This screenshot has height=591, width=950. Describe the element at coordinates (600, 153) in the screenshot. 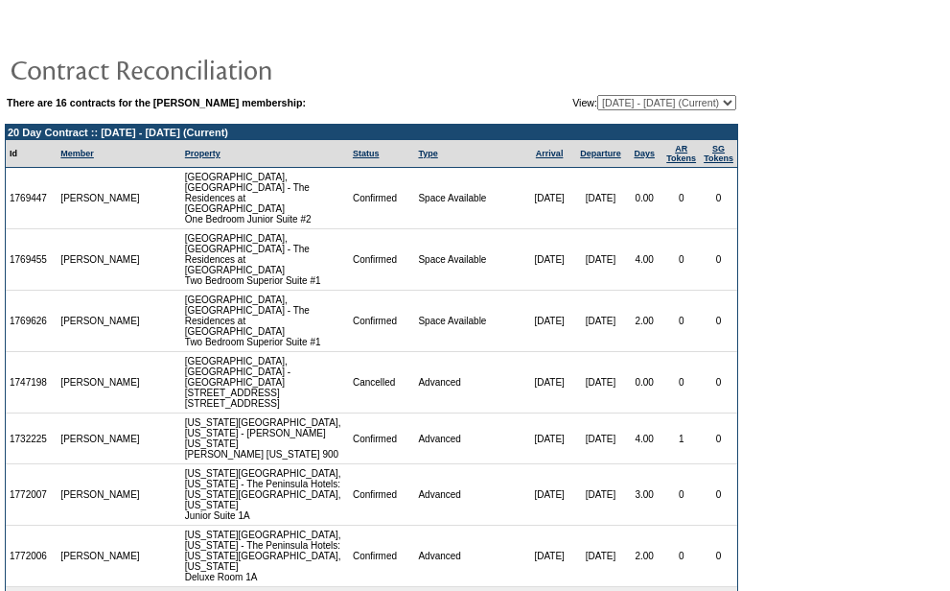

I see `a: Departure` at that location.